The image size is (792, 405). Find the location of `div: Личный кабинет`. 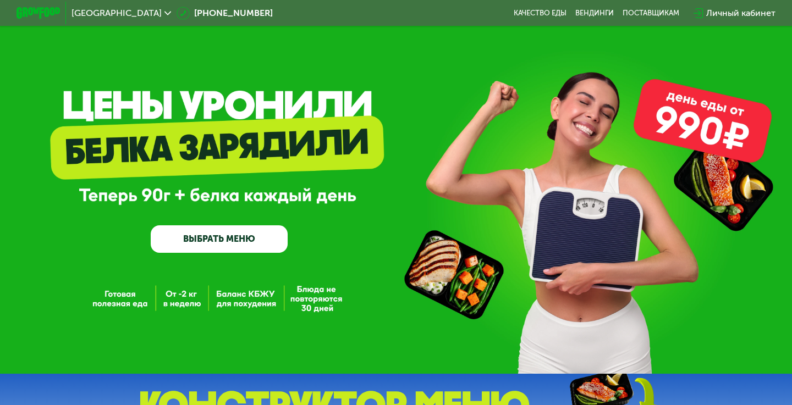

div: Личный кабинет is located at coordinates (741, 13).